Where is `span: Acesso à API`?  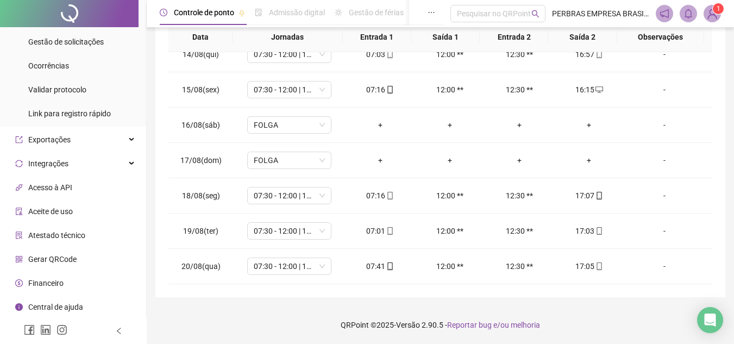
span: Acesso à API is located at coordinates (50, 188).